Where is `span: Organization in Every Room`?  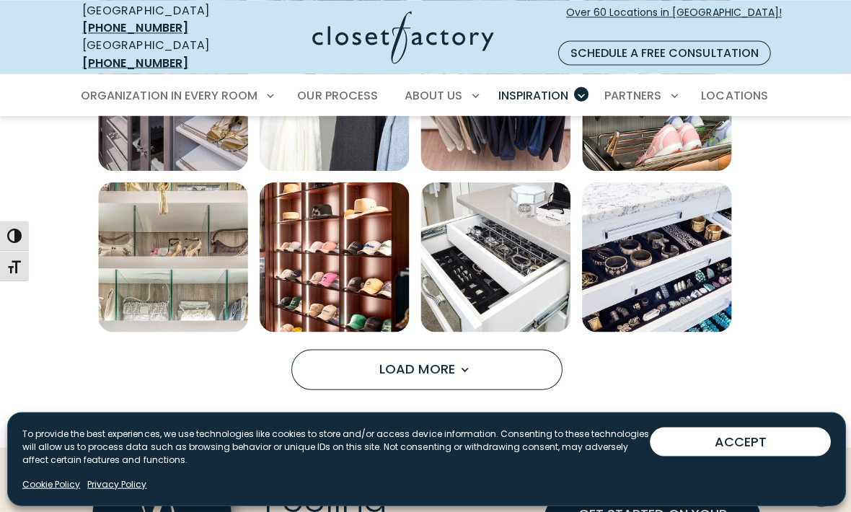
span: Organization in Every Room is located at coordinates (169, 94).